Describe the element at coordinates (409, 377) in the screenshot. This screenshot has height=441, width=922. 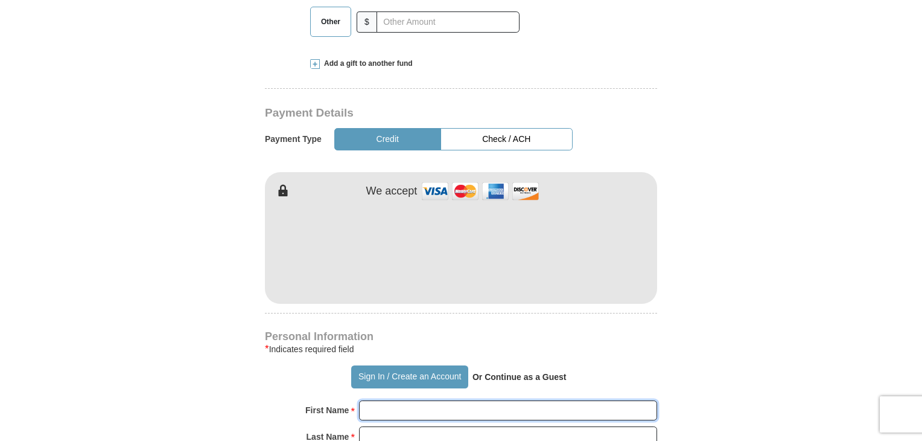
I see `button: Sign In / Create an Account` at that location.